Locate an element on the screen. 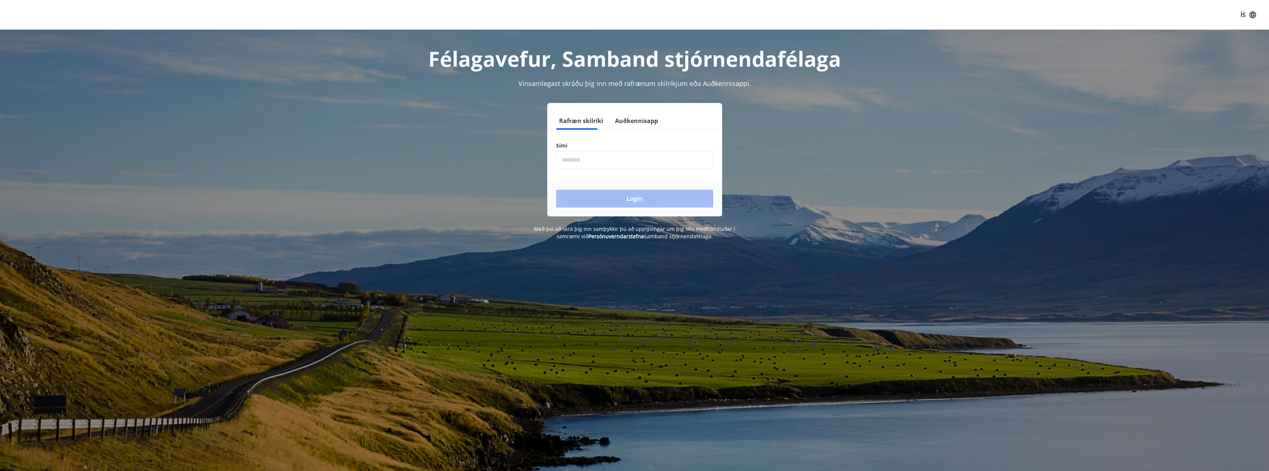 The width and height of the screenshot is (1269, 471). span: Með því að skrá þig inn samþykkir þú að upplýsingar um þig séu meðhöndlaðar í samræmi við Samband... is located at coordinates (634, 232).